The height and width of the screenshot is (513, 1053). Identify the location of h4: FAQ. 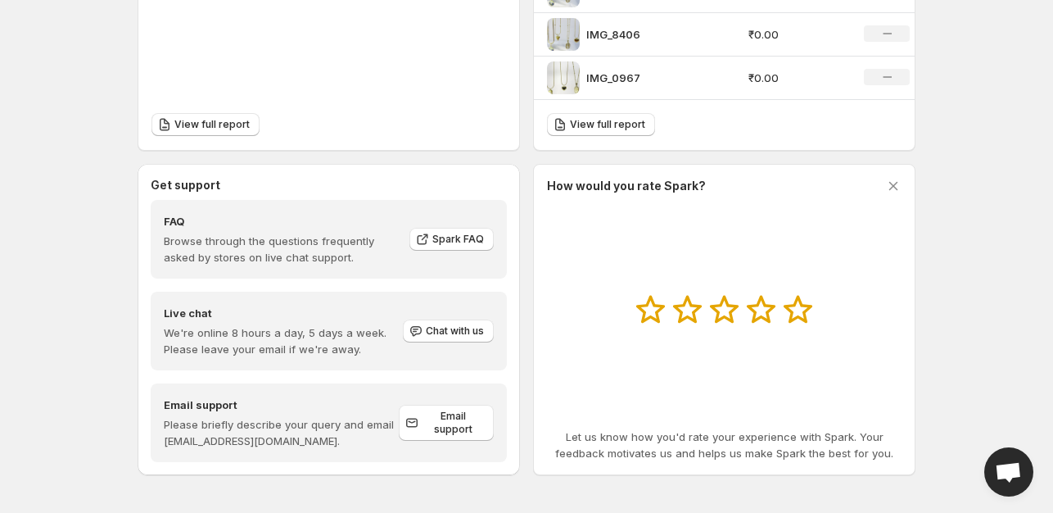
(281, 221).